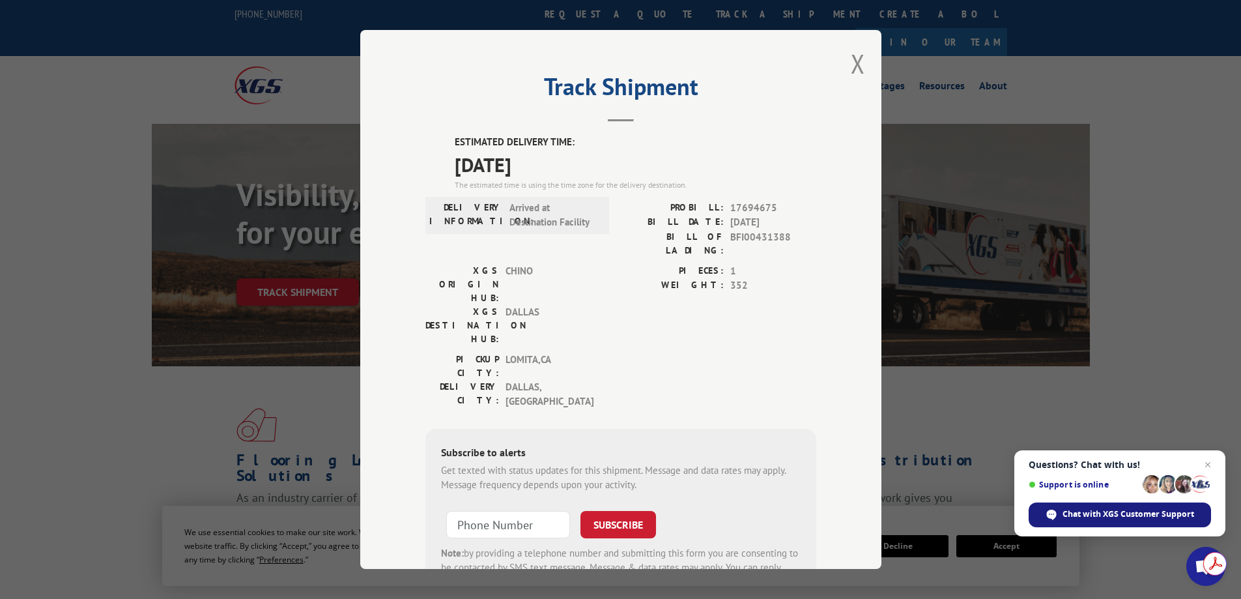 The width and height of the screenshot is (1241, 599). Describe the element at coordinates (1120, 515) in the screenshot. I see `div: Chat with XGS Customer Support` at that location.